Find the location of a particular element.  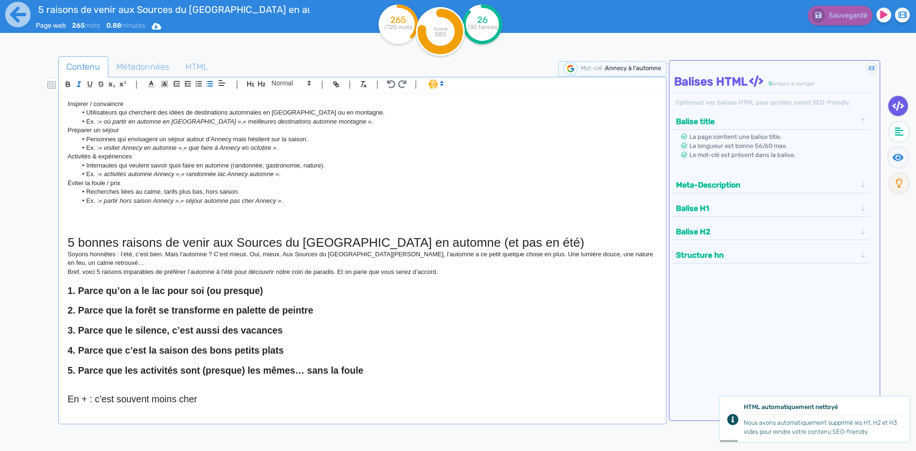

tspan: SEO is located at coordinates (440, 34).